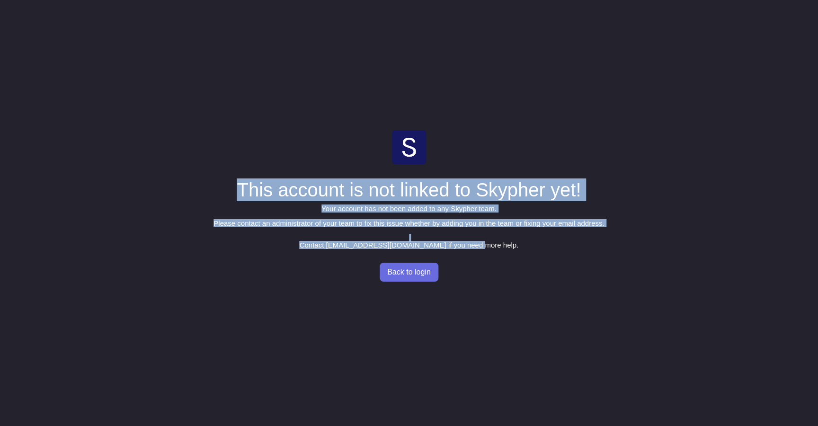  Describe the element at coordinates (409, 272) in the screenshot. I see `button: Back to login` at that location.